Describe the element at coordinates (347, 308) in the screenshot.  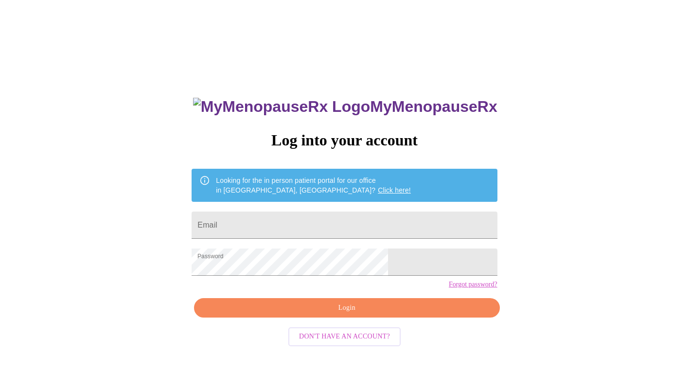
I see `button: Login` at that location.